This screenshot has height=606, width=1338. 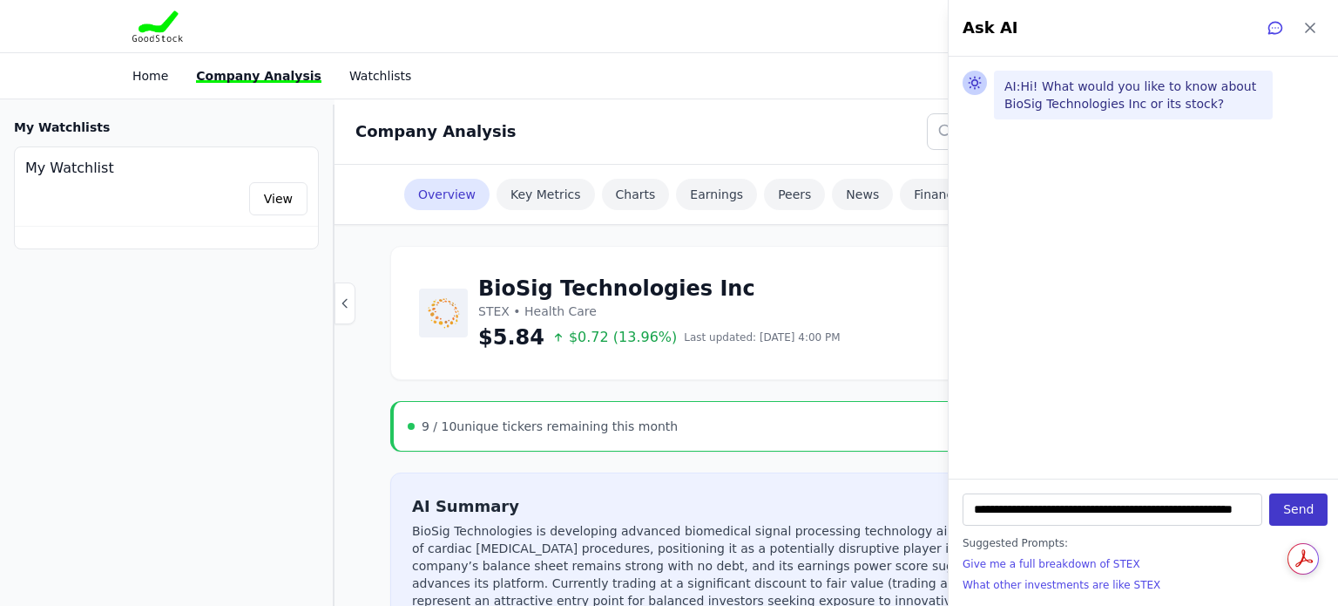 I want to click on span: $5.84, so click(x=511, y=337).